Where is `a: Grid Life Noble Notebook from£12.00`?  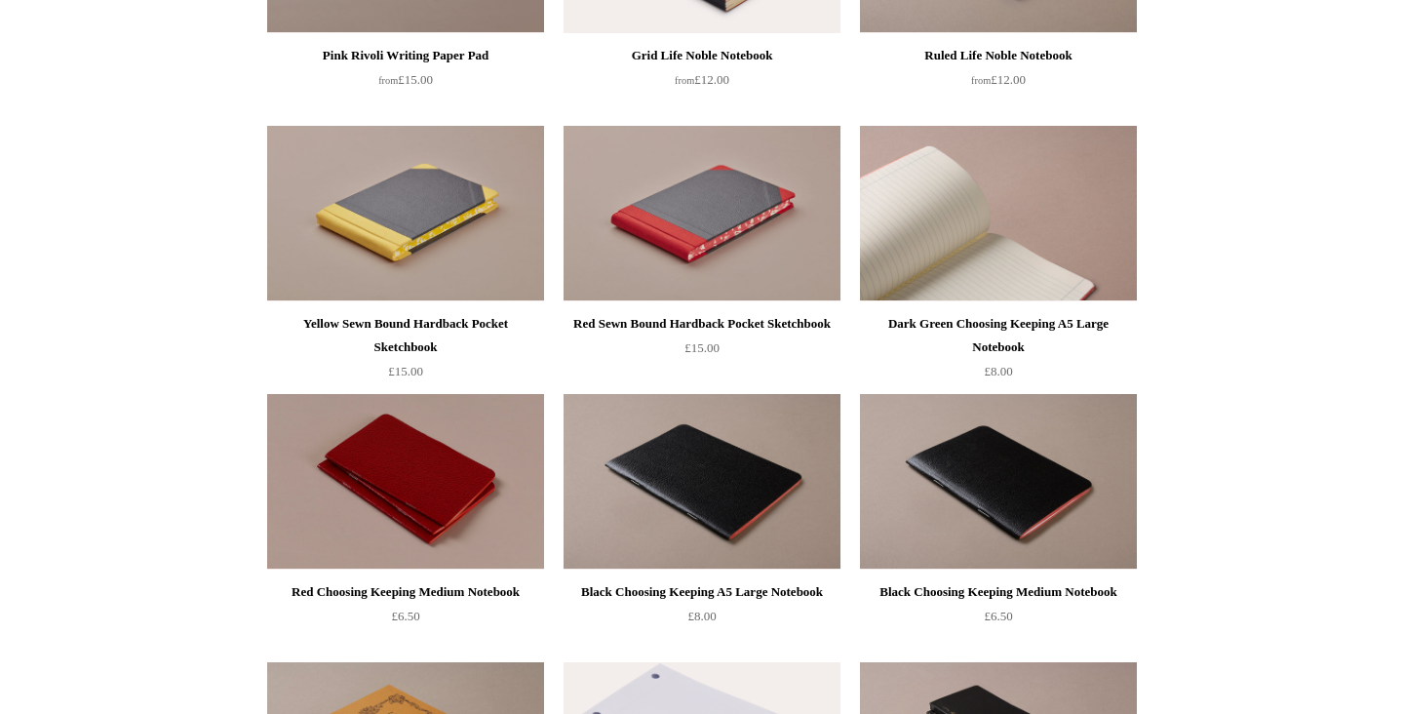
a: Grid Life Noble Notebook from£12.00 is located at coordinates (702, 84).